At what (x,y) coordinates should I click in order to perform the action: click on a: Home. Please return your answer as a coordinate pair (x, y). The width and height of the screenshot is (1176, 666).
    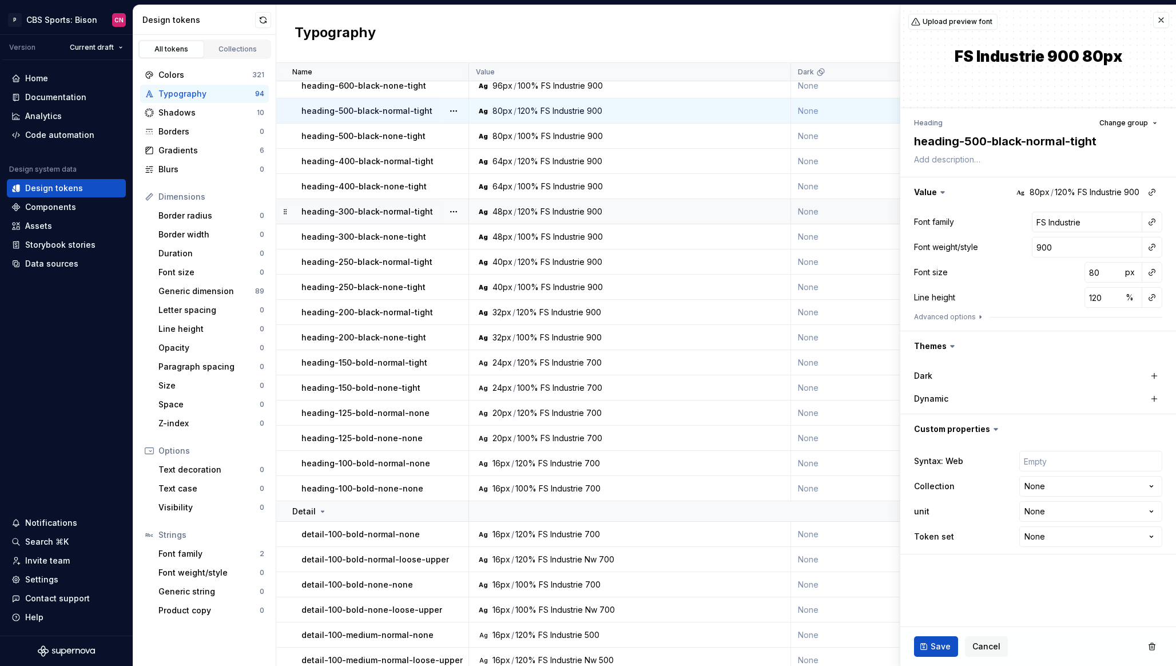
    Looking at the image, I should click on (66, 78).